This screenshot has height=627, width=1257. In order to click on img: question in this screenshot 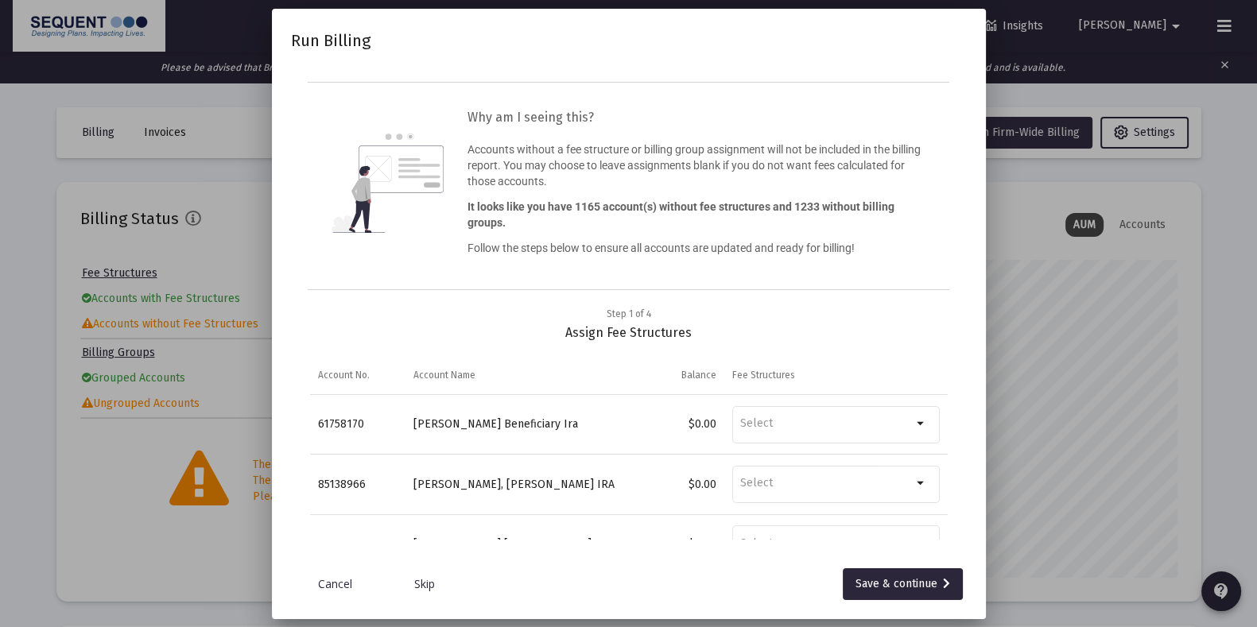, I will do `click(387, 184)`.